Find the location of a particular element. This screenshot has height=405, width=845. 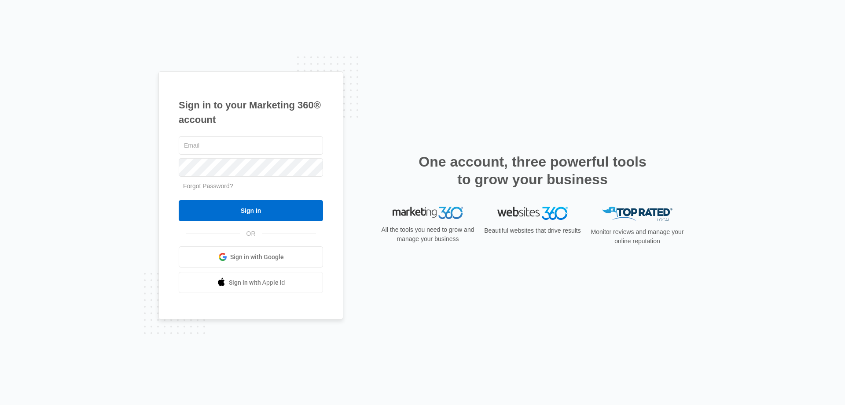

h2: One account, three powerful tools to grow your business is located at coordinates (533, 170).